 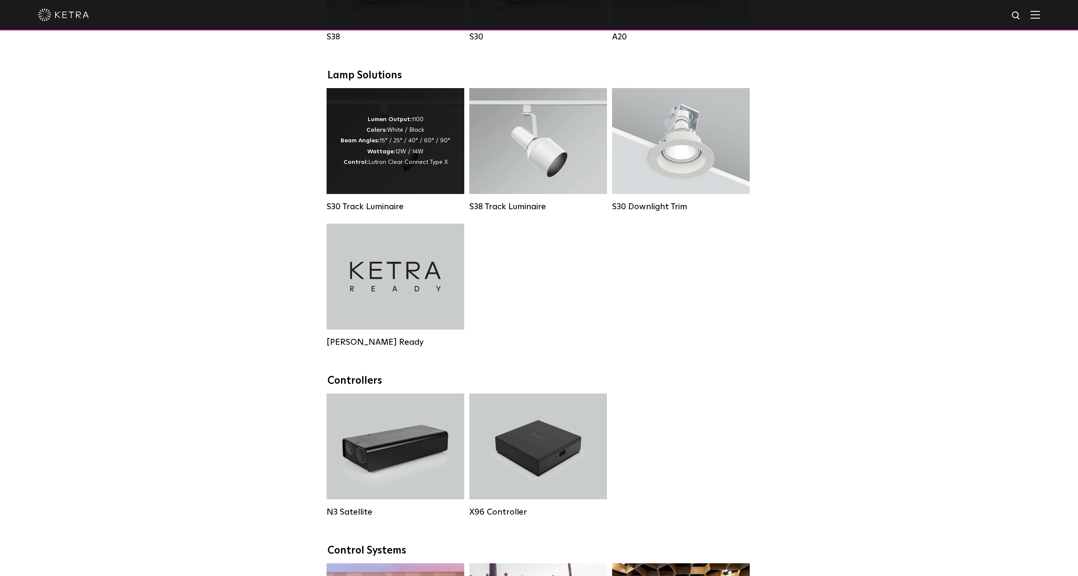 I want to click on div: N3 Satellite, so click(x=395, y=512).